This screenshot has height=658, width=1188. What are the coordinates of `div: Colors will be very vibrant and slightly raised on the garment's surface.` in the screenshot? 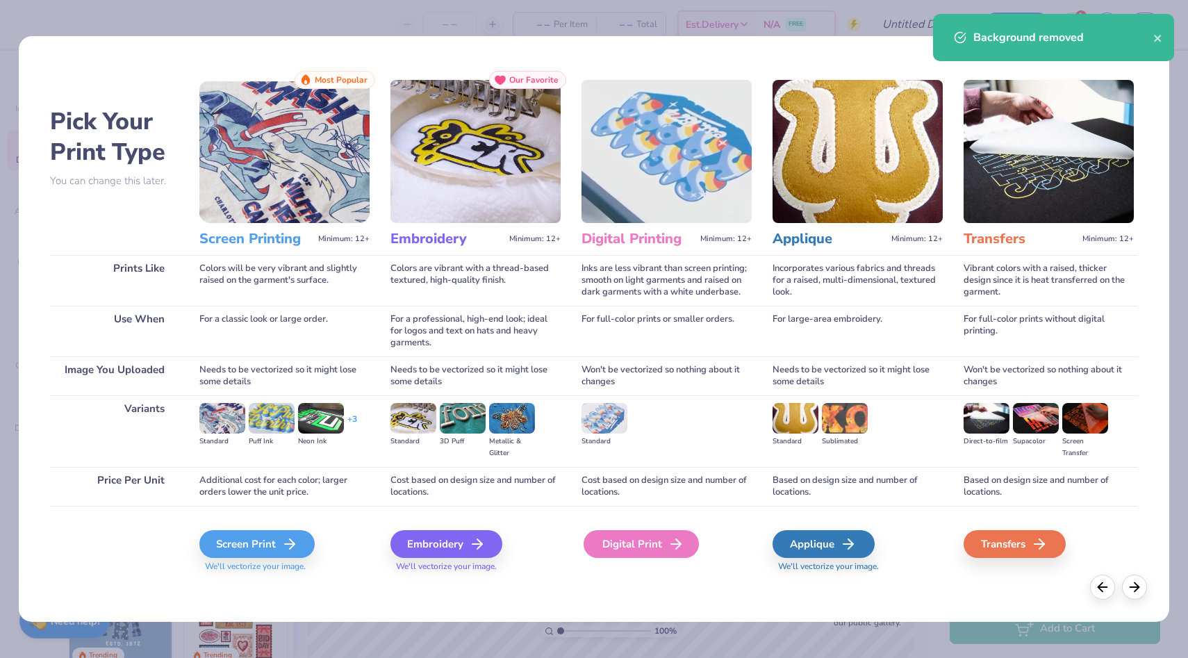 It's located at (284, 280).